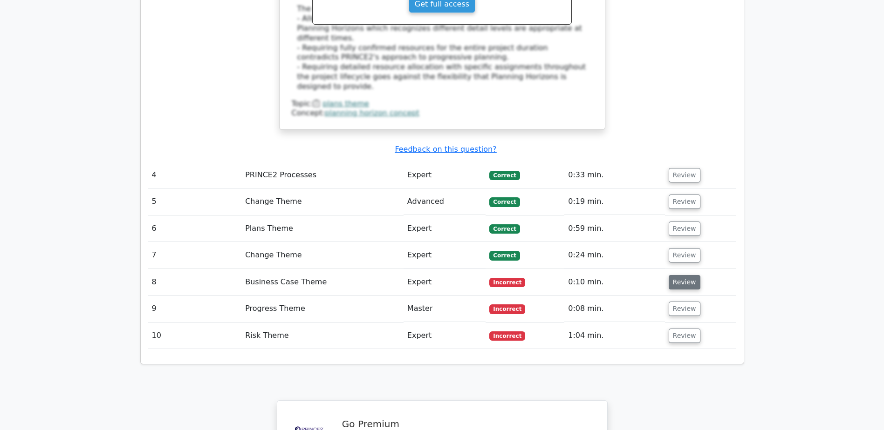 Image resolution: width=884 pixels, height=430 pixels. I want to click on td: 9, so click(195, 309).